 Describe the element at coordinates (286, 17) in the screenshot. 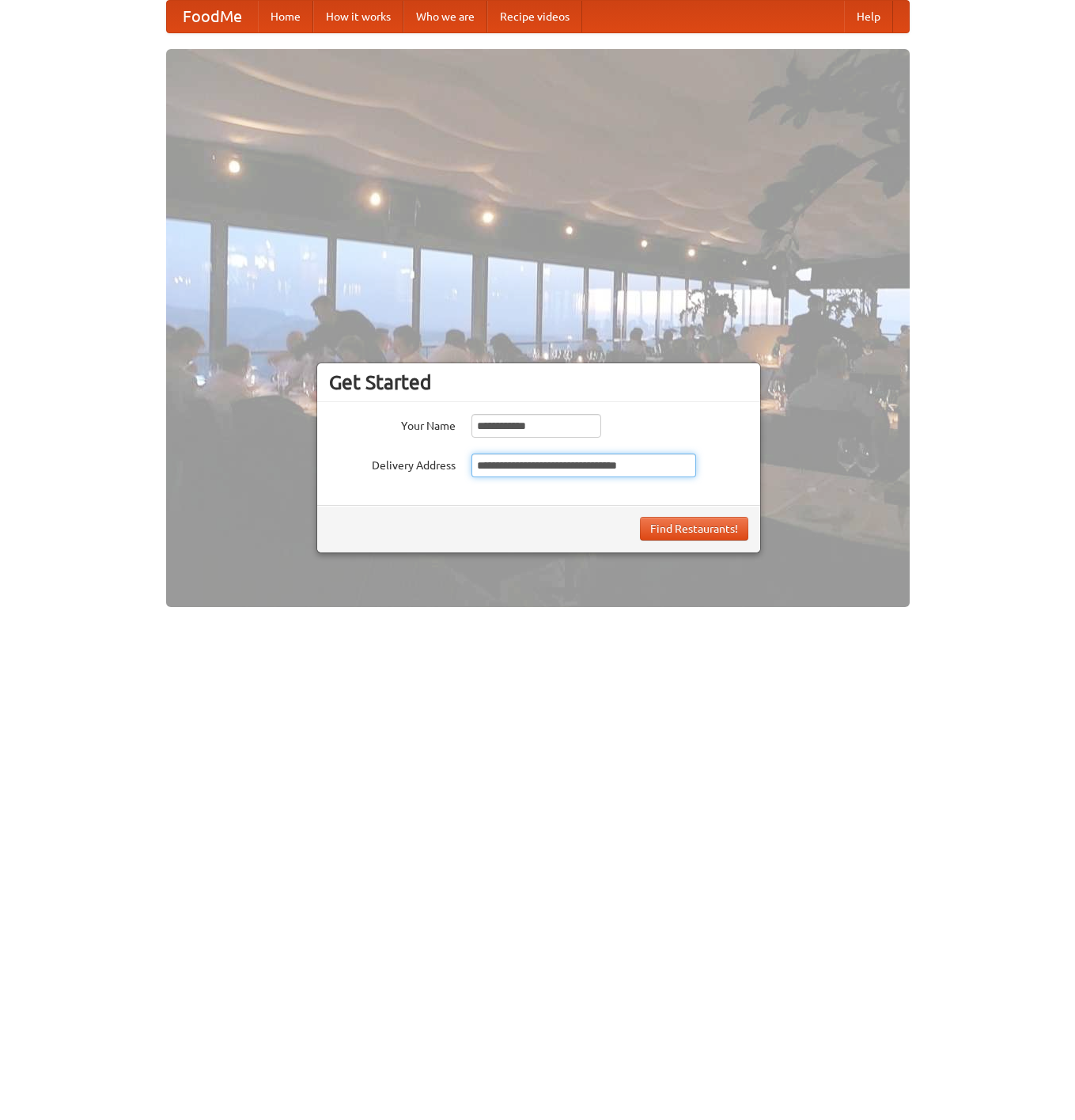

I see `a: Home` at that location.